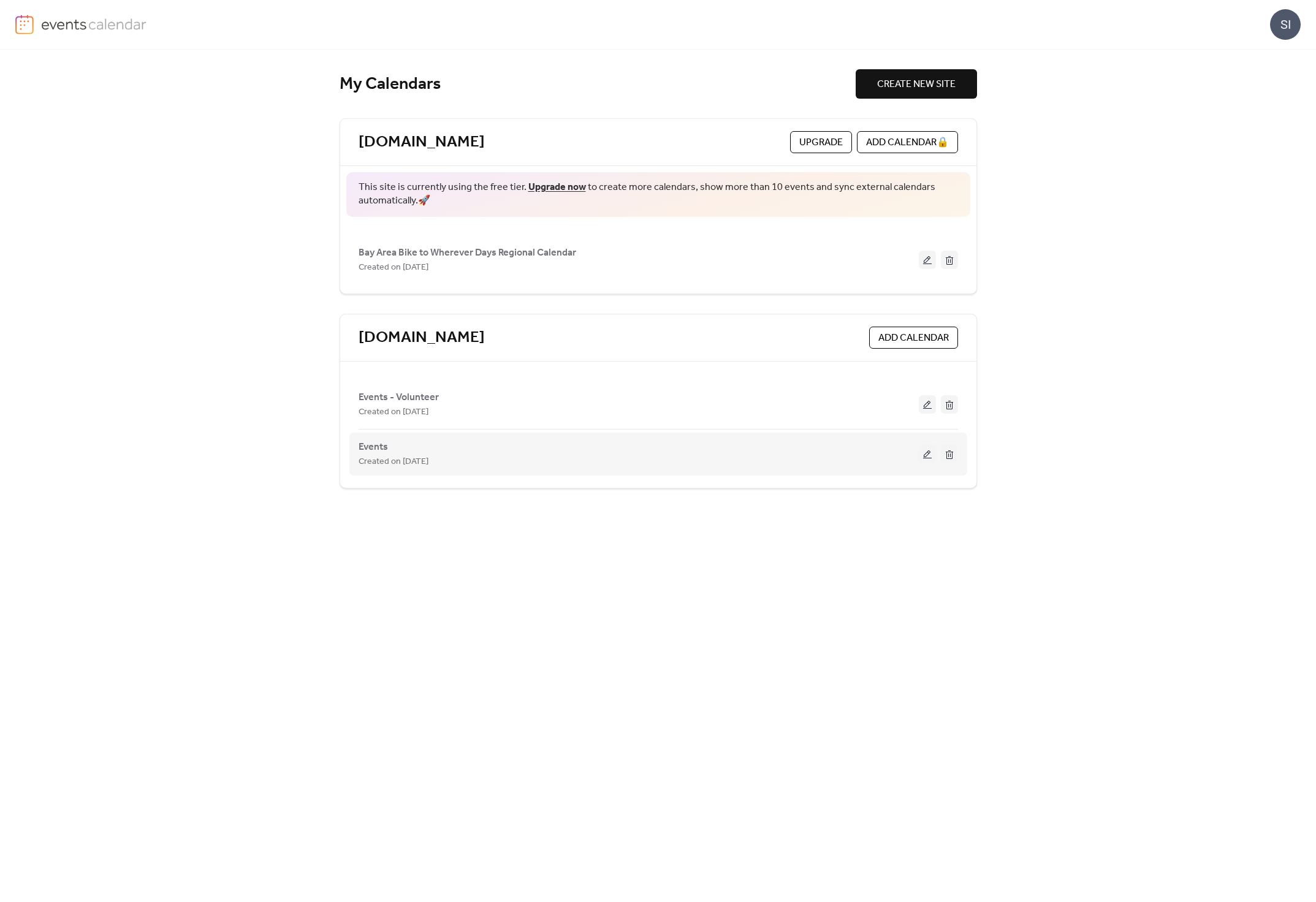  I want to click on span: Upgrade, so click(821, 143).